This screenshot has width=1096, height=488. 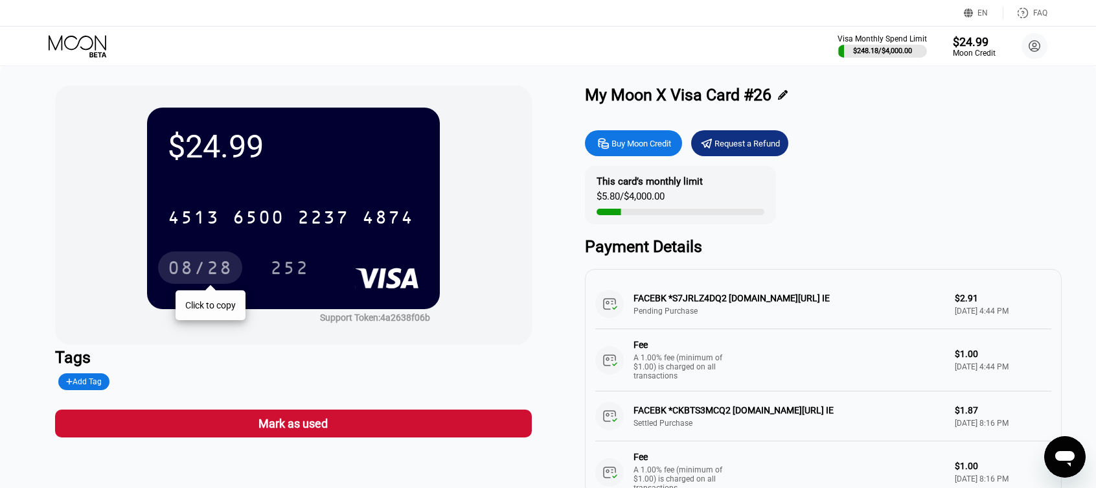 I want to click on div: Moon Credit, so click(x=974, y=53).